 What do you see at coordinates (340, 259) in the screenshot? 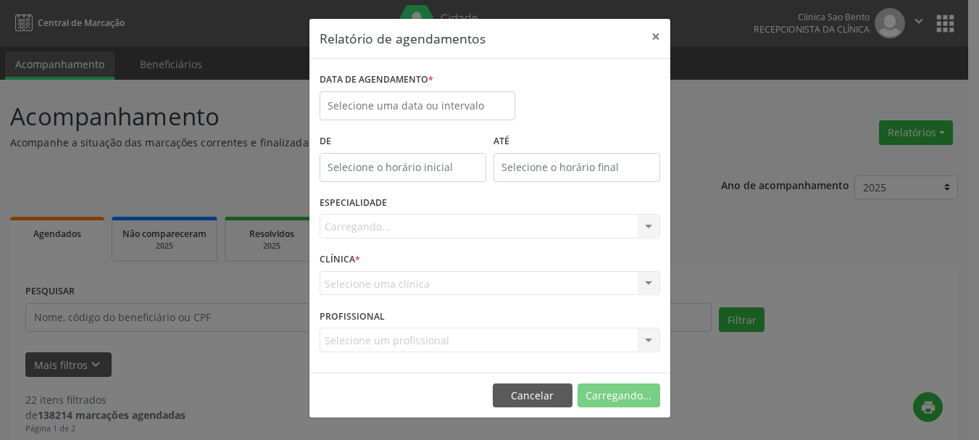
I see `label: CLÍNICA` at bounding box center [340, 259].